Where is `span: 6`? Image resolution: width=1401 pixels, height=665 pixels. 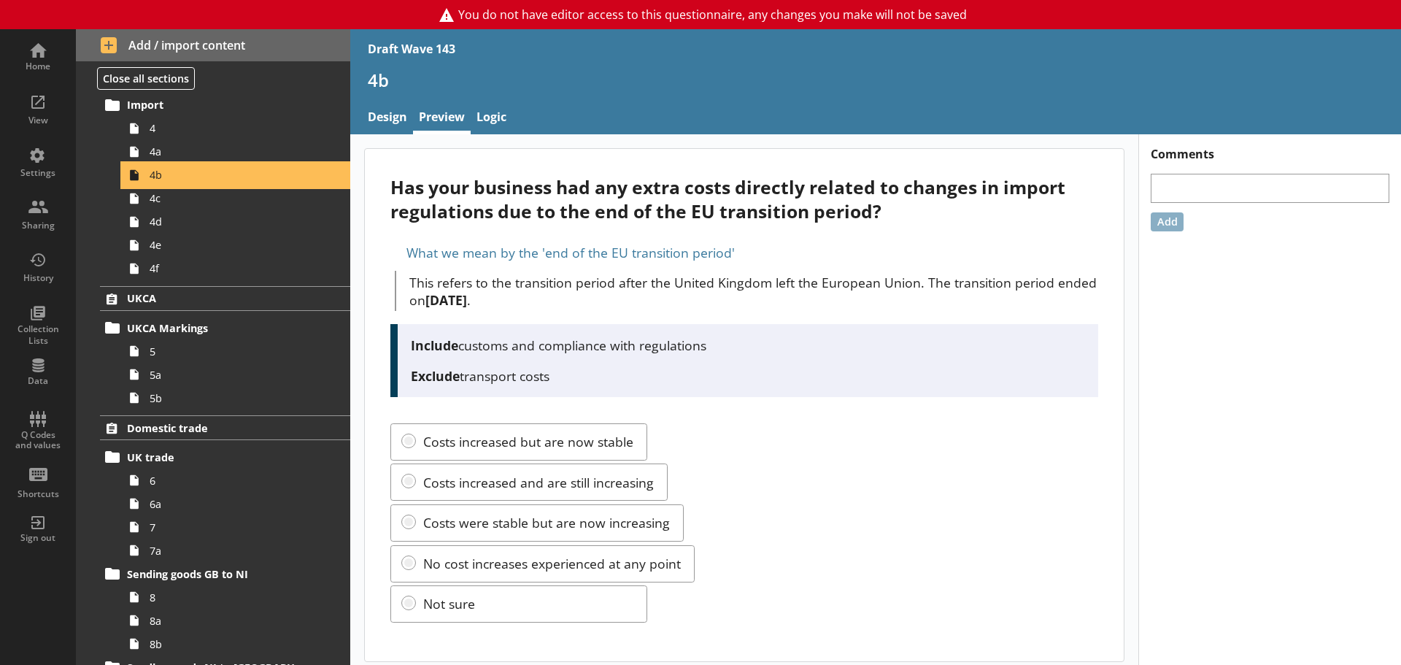 span: 6 is located at coordinates (231, 480).